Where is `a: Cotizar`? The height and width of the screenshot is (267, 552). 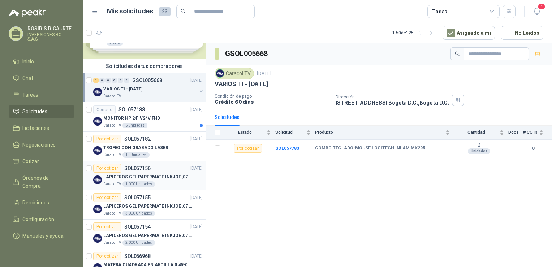
a: Cotizar is located at coordinates (42, 161).